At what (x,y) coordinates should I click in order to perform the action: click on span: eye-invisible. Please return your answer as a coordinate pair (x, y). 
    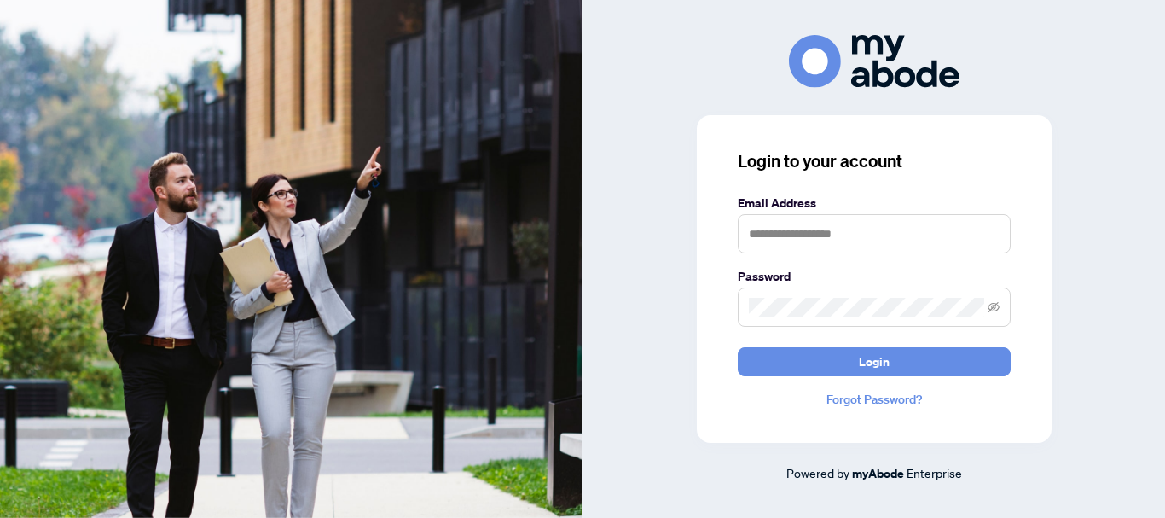
    Looking at the image, I should click on (994, 307).